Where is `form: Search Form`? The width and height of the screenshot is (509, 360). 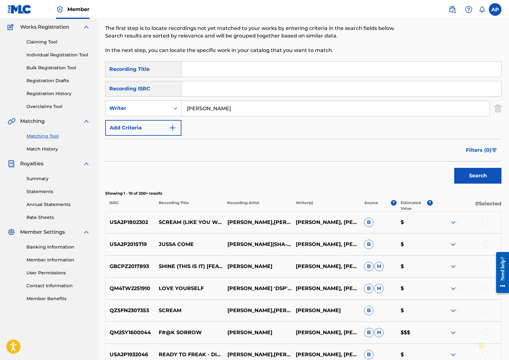 form: Search Form is located at coordinates (303, 124).